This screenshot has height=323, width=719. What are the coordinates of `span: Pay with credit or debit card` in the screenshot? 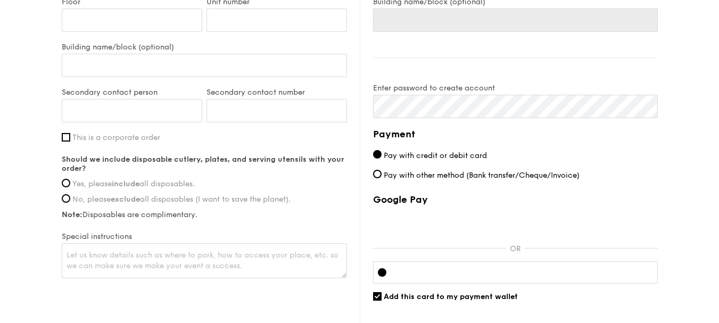 It's located at (435, 155).